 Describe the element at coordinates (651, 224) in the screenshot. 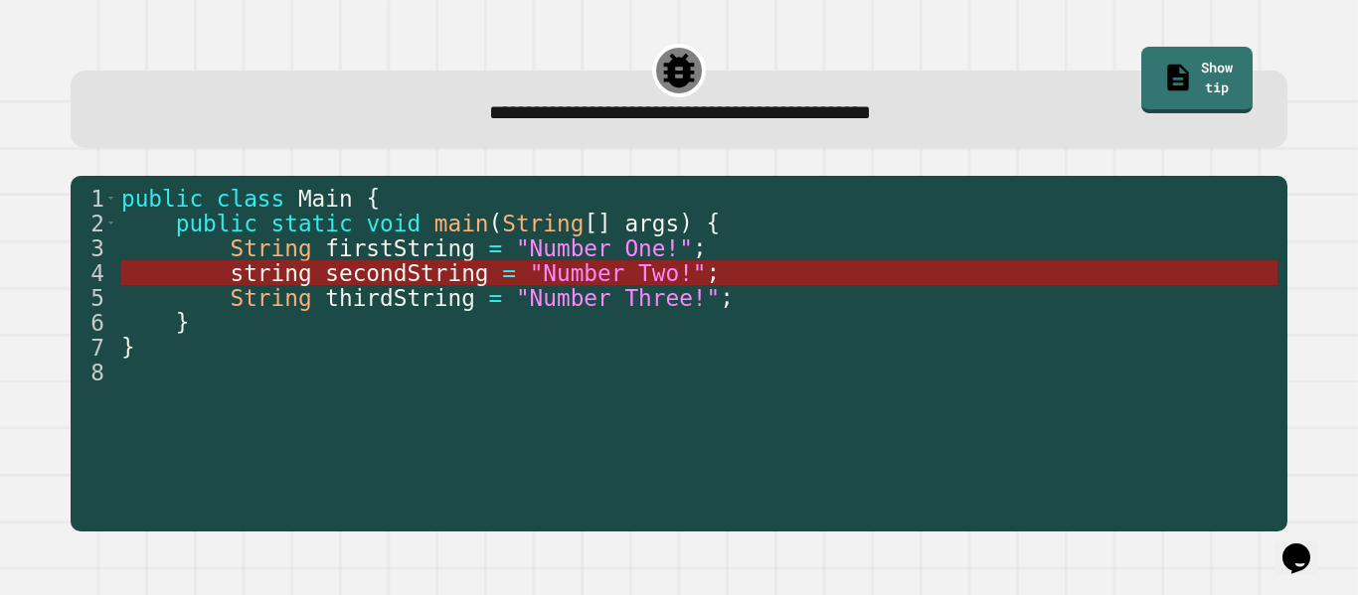

I see `span: args` at that location.